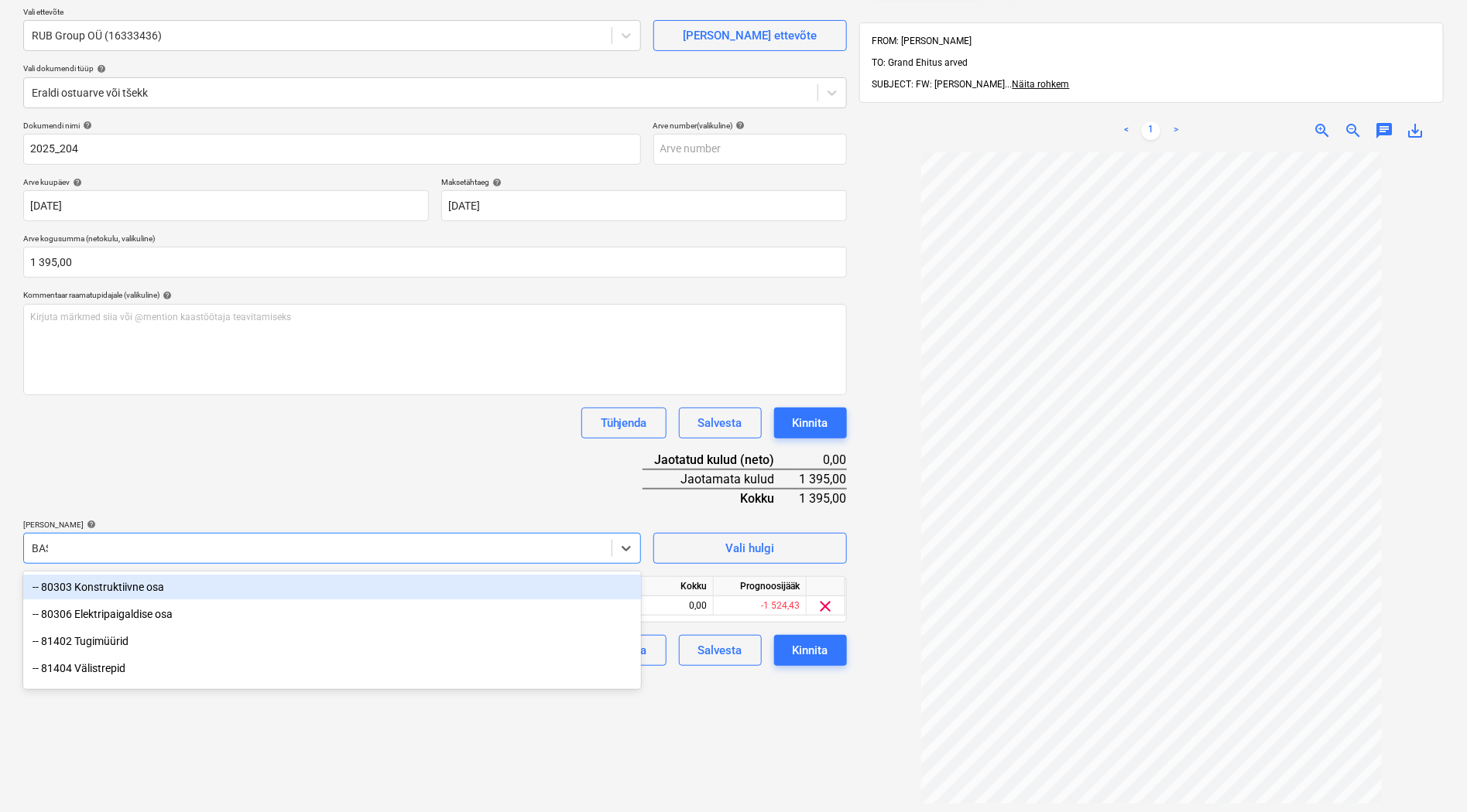  Describe the element at coordinates (332, 669) in the screenshot. I see `div: -- 81404 Välistrepid` at that location.